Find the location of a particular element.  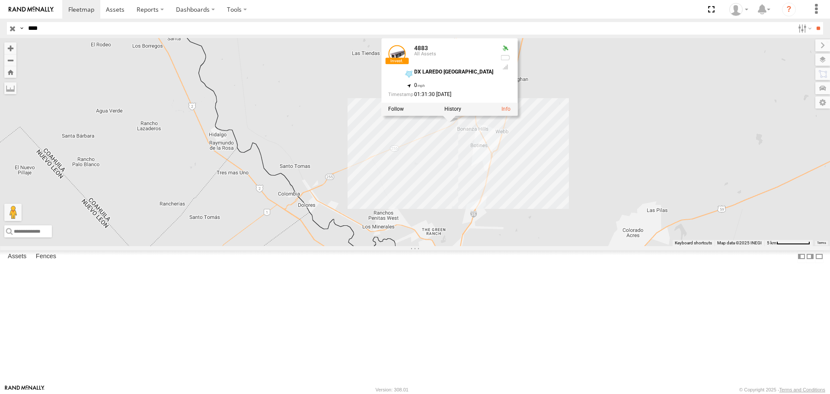

a: Visit our Website is located at coordinates (25, 390).